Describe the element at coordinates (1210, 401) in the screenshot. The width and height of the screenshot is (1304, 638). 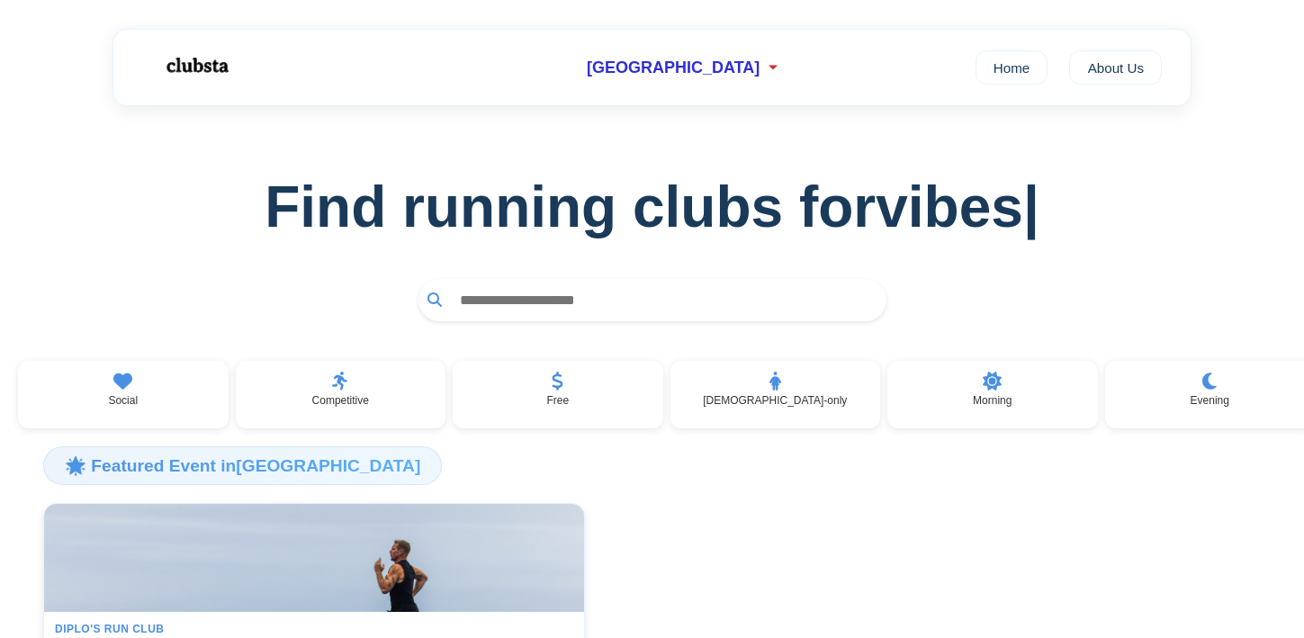
I see `p: Evening` at that location.